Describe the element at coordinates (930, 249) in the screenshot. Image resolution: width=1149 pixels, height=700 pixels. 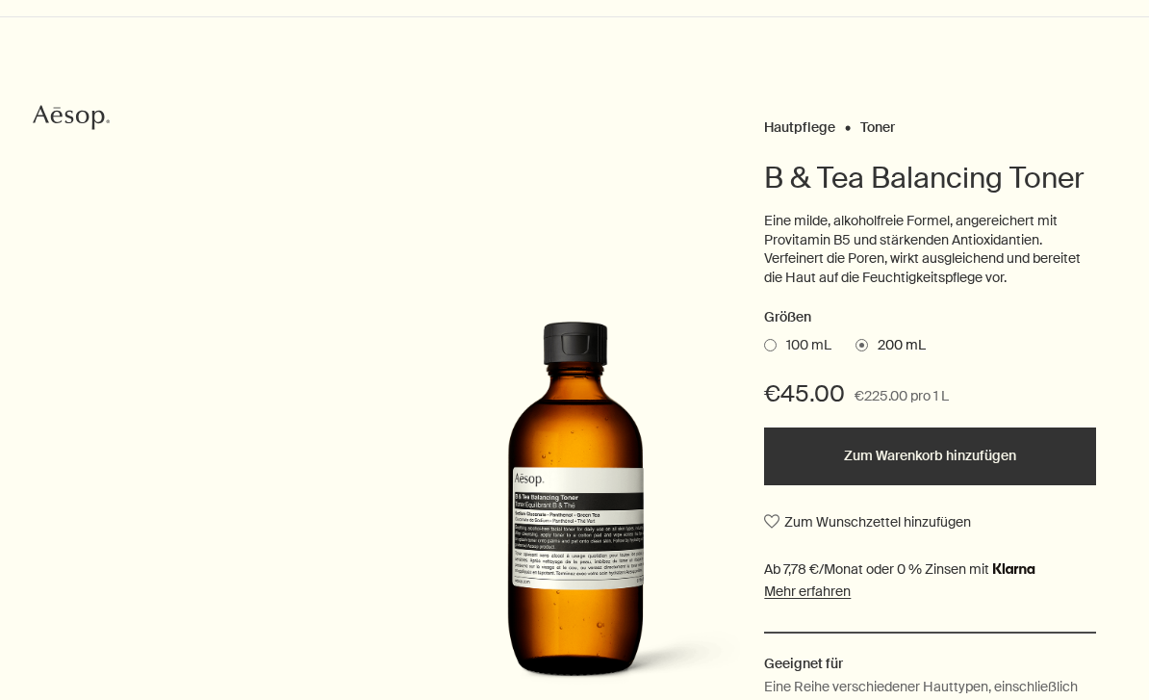
I see `p: Eine milde, alkoholfreie Formel, angereichert mit Provitamin B5 und stärkenden Antioxidantien. Ve...` at that location.